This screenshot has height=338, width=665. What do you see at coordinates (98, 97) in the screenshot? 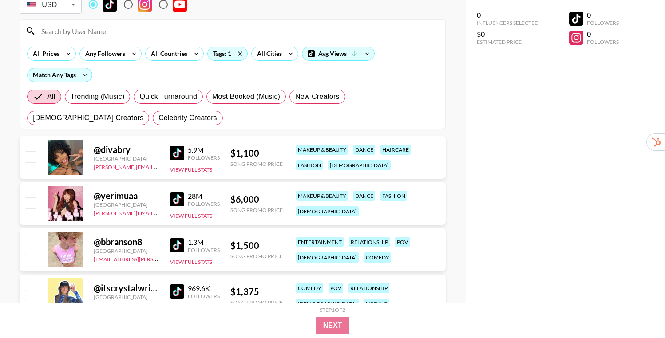
I see `span: Trending (Music)` at bounding box center [98, 97].